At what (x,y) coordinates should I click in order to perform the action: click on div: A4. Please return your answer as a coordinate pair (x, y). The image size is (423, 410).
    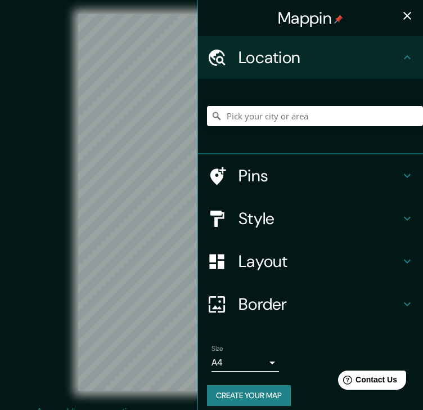
    Looking at the image, I should click on (245, 362).